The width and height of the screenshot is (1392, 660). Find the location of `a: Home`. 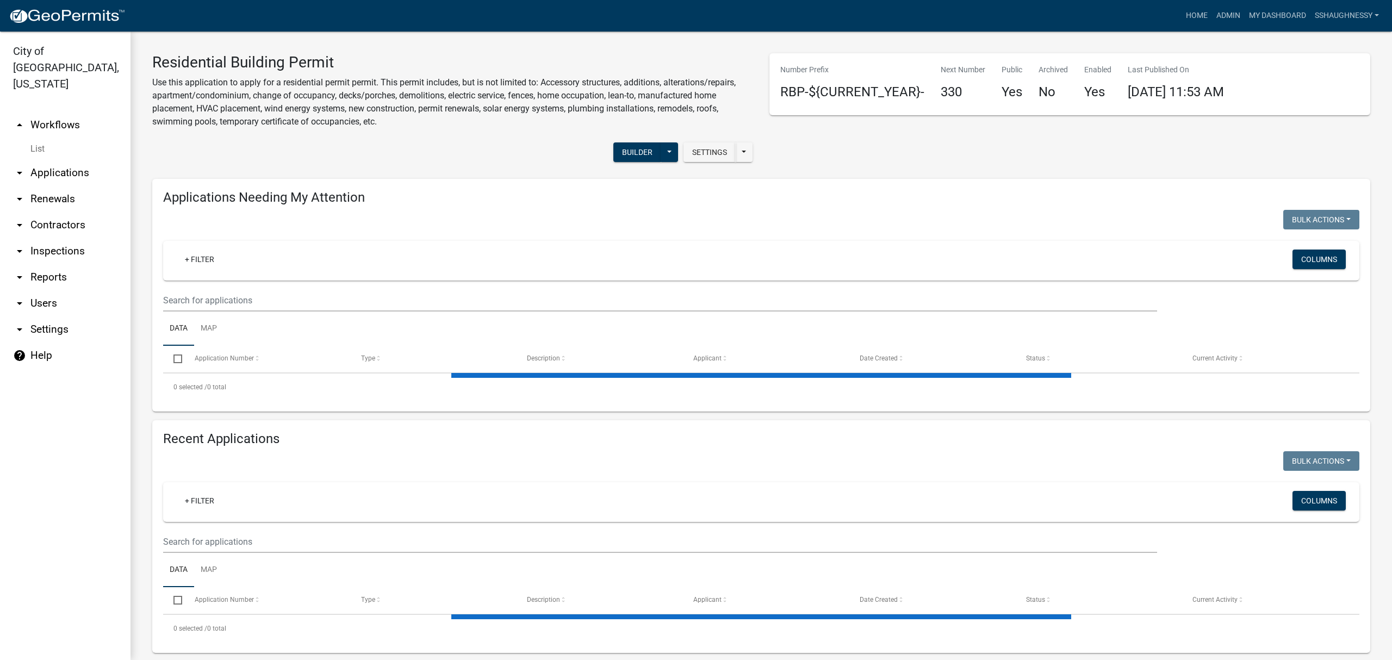

a: Home is located at coordinates (1197, 16).